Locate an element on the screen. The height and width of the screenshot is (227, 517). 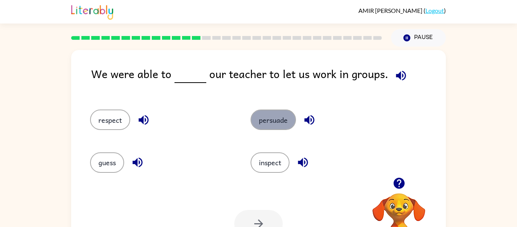
button: respect is located at coordinates (110, 120).